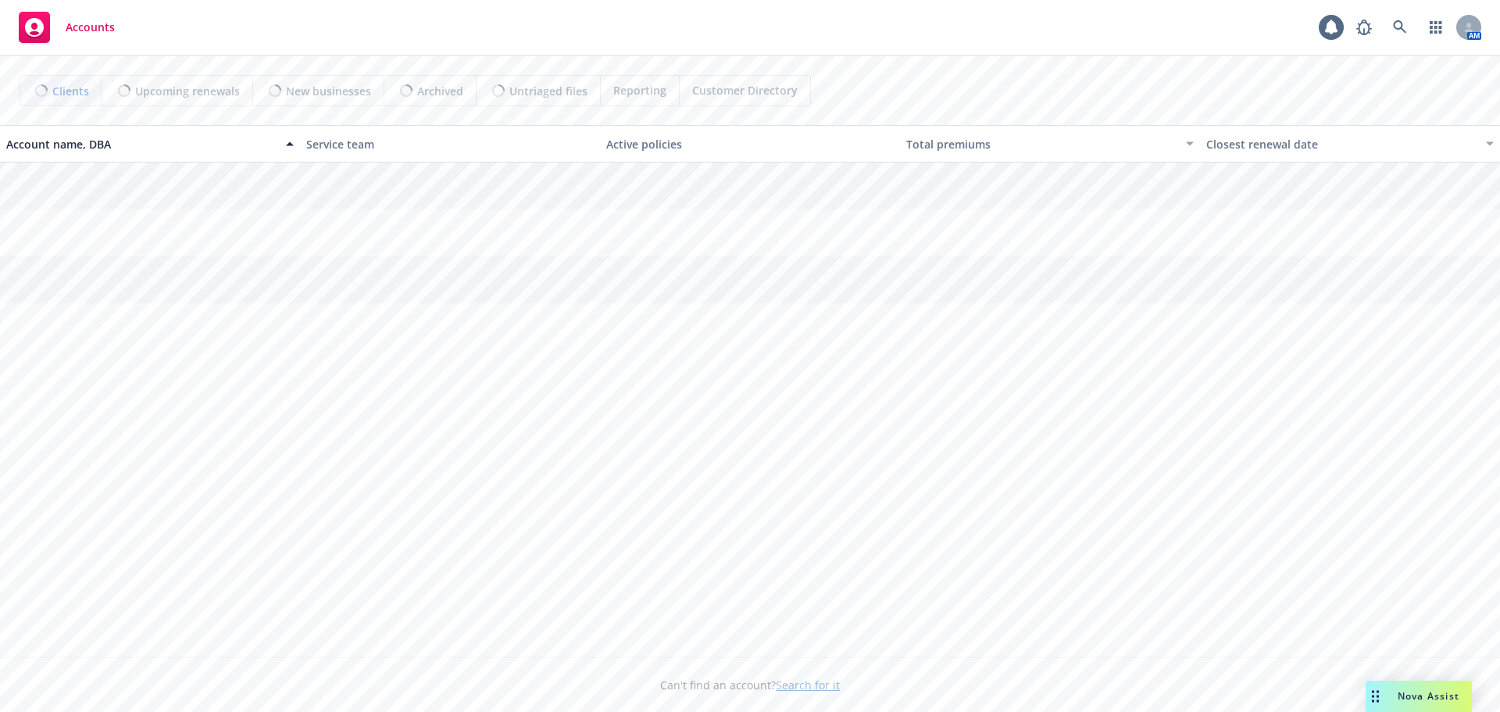 The height and width of the screenshot is (712, 1500). What do you see at coordinates (188, 91) in the screenshot?
I see `span: Upcoming renewals` at bounding box center [188, 91].